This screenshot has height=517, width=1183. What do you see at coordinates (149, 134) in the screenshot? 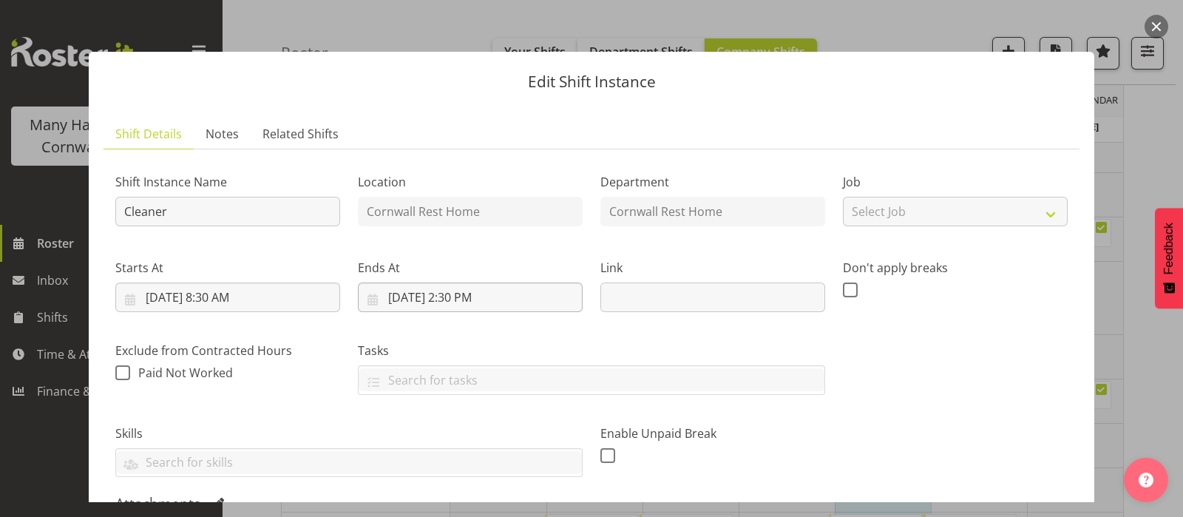
I see `span: Shift Details` at bounding box center [149, 134].